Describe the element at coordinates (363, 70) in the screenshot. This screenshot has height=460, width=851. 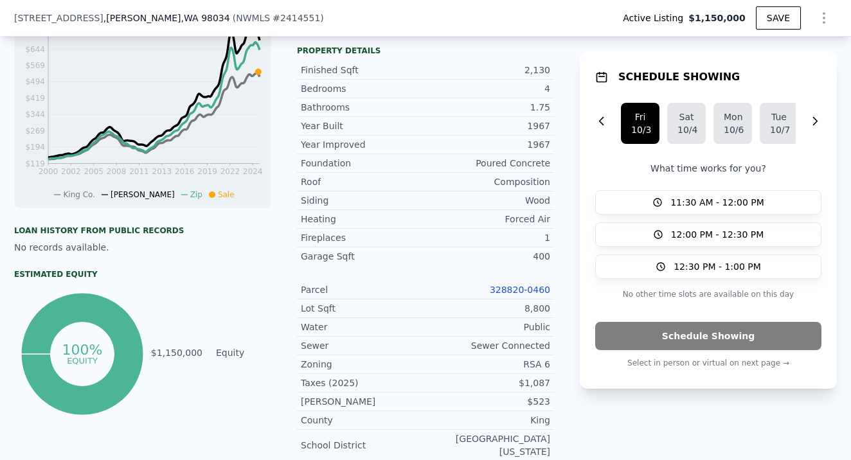
I see `div: Finished Sqft` at that location.